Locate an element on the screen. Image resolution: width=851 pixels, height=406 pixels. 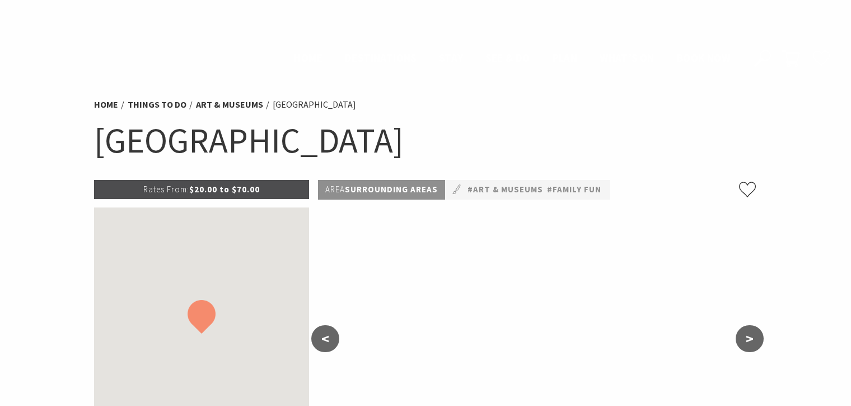
nav: Main Menu is located at coordinates (512, 58).